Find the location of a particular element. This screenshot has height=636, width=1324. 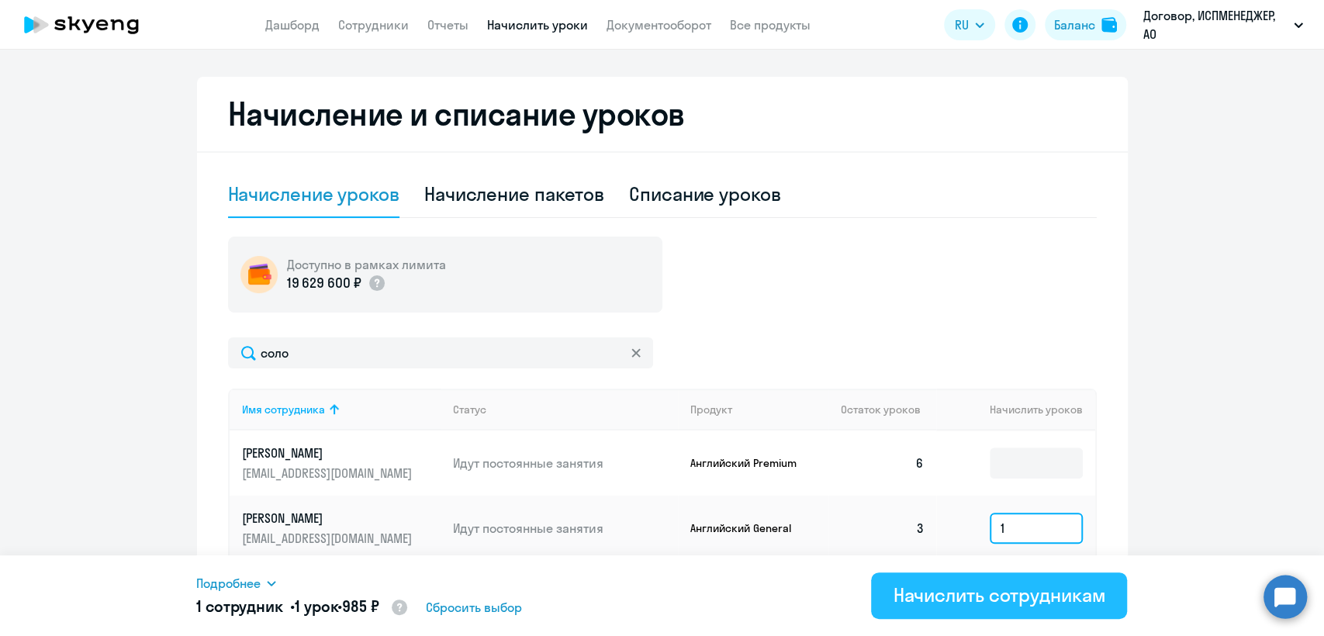

td: 6 is located at coordinates (883, 463).